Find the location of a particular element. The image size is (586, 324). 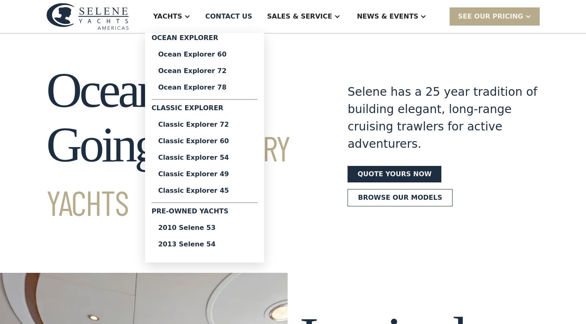

a: Quote yours now is located at coordinates (394, 174).